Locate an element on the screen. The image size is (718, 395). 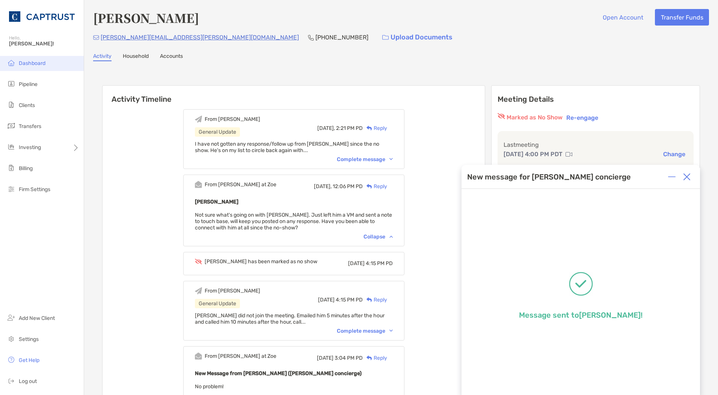
img: Close is located at coordinates (687, 177).